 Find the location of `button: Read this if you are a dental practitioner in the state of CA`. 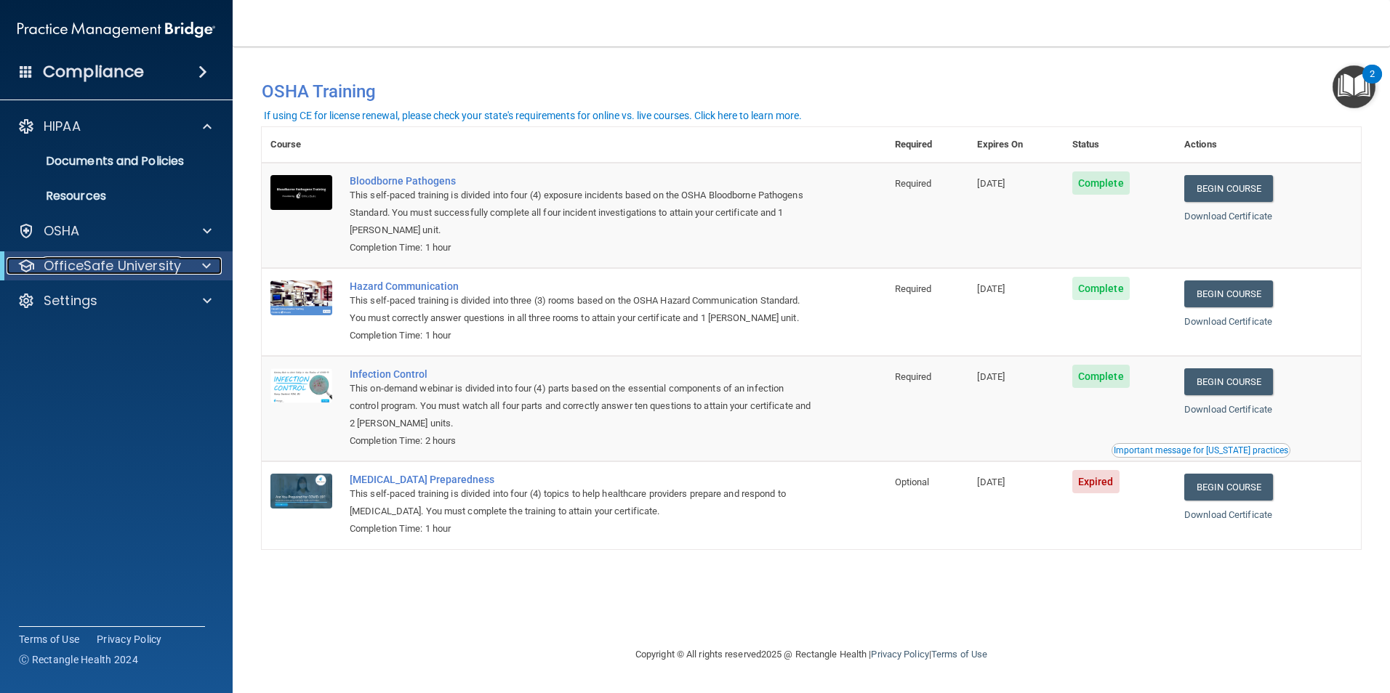

button: Read this if you are a dental practitioner in the state of CA is located at coordinates (1201, 451).